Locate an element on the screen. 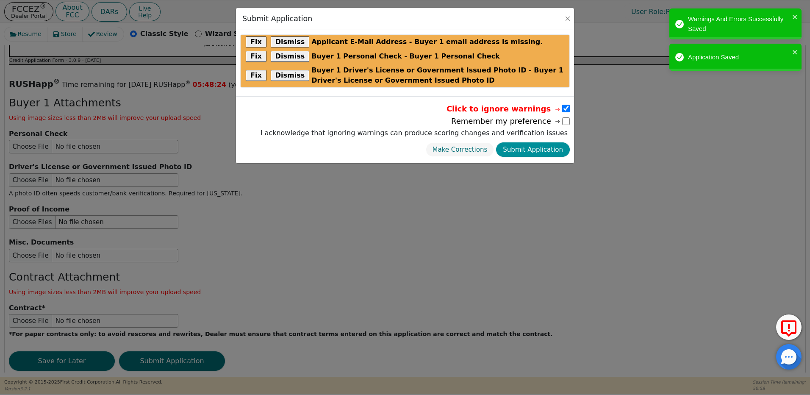 This screenshot has width=810, height=395. span: Buyer 1 Personal Check - Buyer 1 Personal Check is located at coordinates (405, 56).